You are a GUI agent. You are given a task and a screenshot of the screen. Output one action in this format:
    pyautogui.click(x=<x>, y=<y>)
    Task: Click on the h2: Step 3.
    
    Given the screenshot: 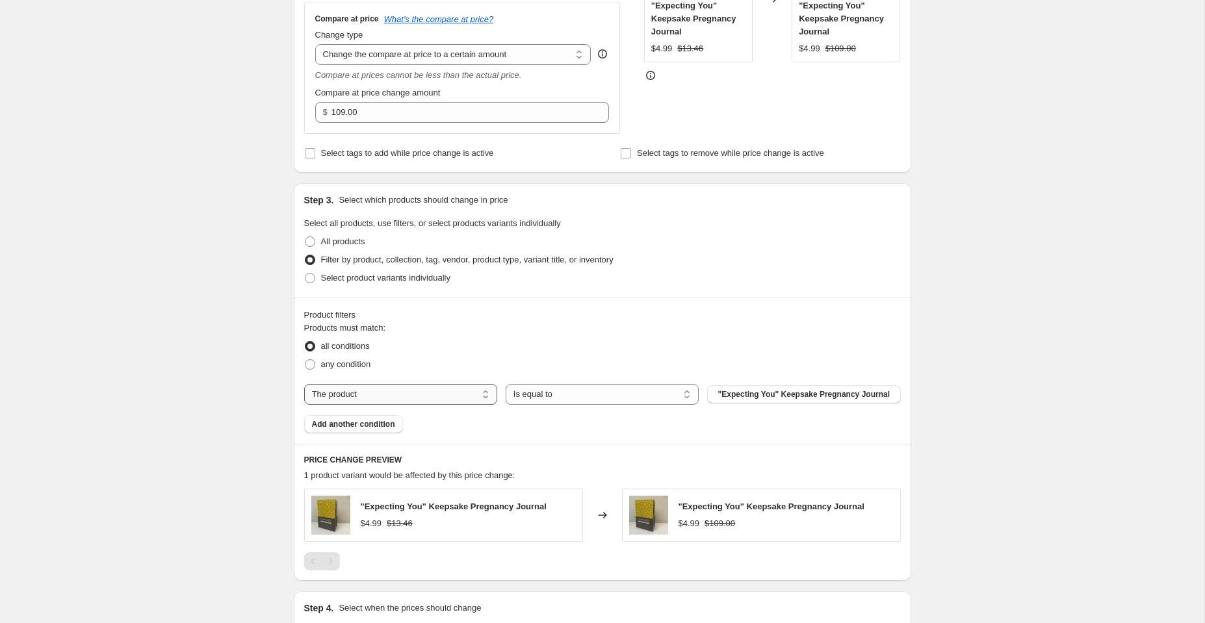 What is the action you would take?
    pyautogui.click(x=319, y=200)
    